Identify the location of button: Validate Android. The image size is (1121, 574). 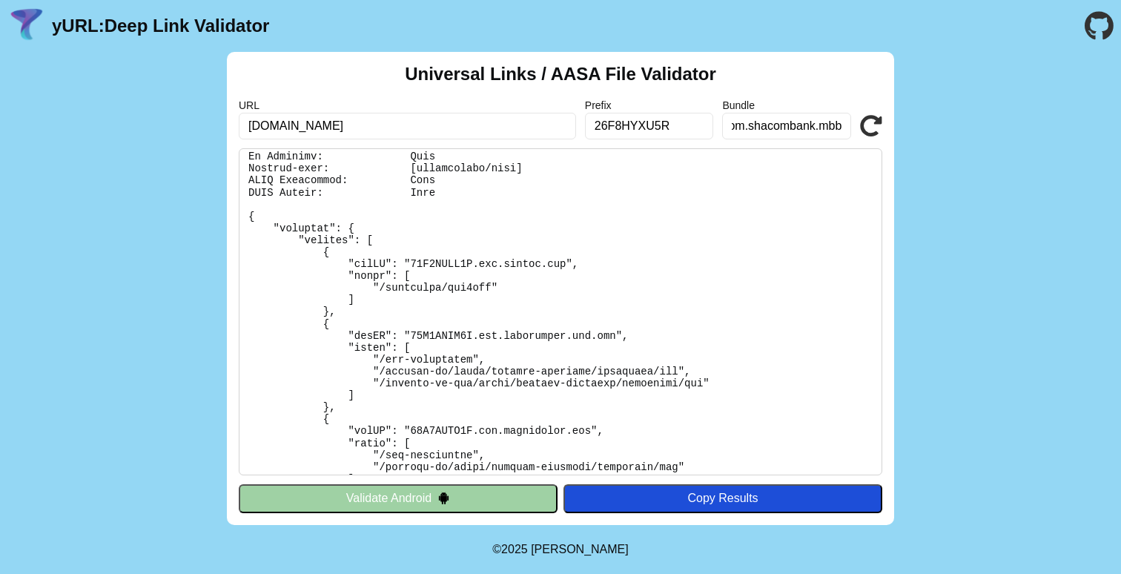
(398, 498).